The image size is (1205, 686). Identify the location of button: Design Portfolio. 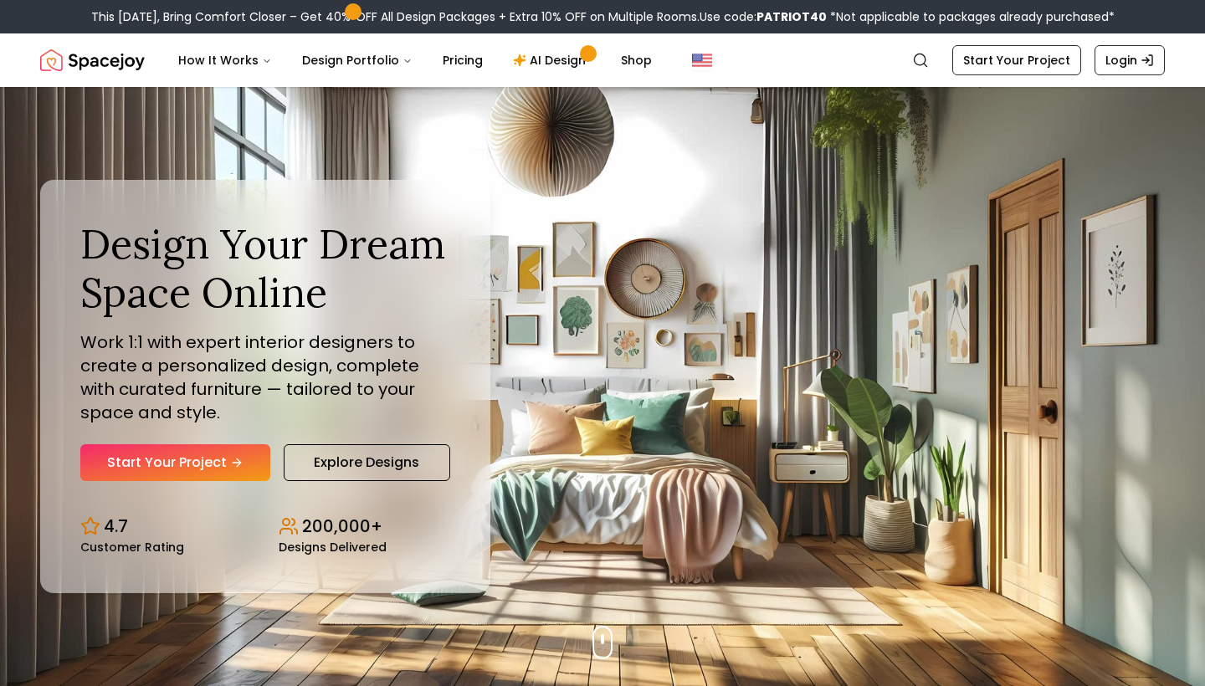
(357, 60).